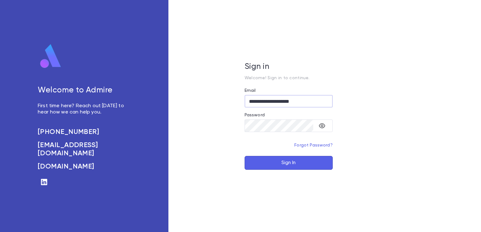  Describe the element at coordinates (51, 56) in the screenshot. I see `img: logo` at that location.